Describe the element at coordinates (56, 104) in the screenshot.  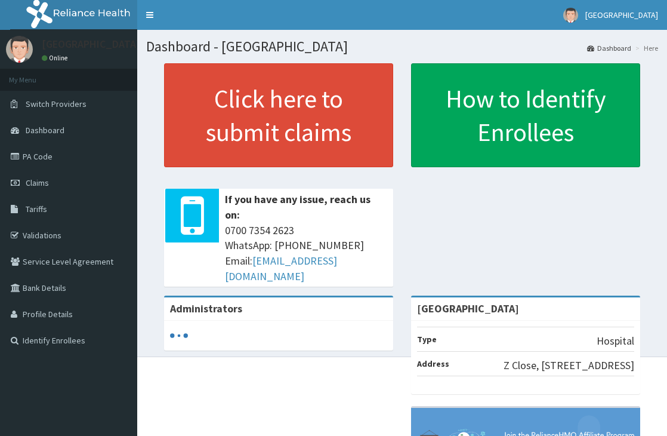
I see `span: Switch Providers` at that location.